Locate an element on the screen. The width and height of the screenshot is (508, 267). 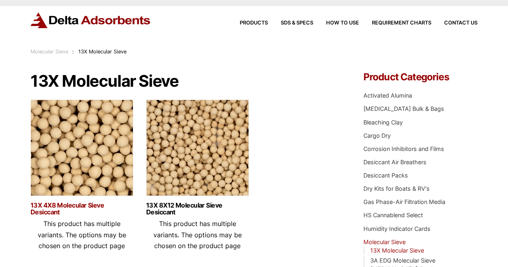
a: Requirement Charts is located at coordinates (395, 23).